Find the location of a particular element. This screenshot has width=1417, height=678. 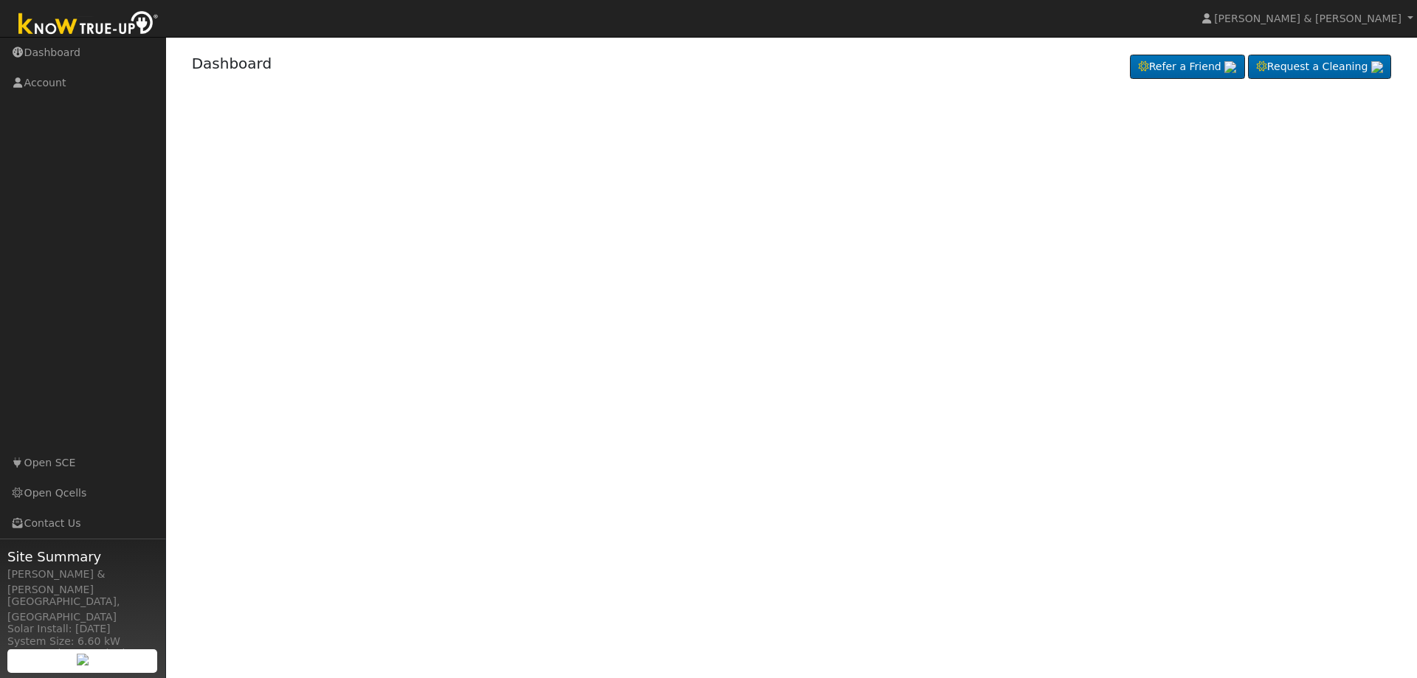

a: Refer a Friend is located at coordinates (1187, 67).